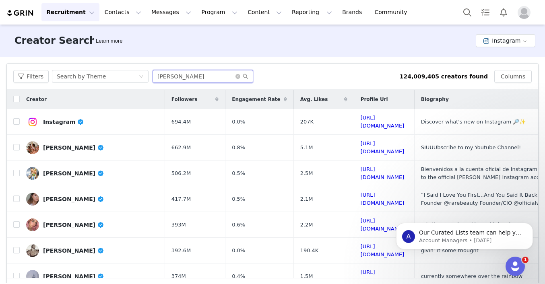 Image resolution: width=545 pixels, height=284 pixels. What do you see at coordinates (70, 12) in the screenshot?
I see `button: Recruitment` at bounding box center [70, 12].